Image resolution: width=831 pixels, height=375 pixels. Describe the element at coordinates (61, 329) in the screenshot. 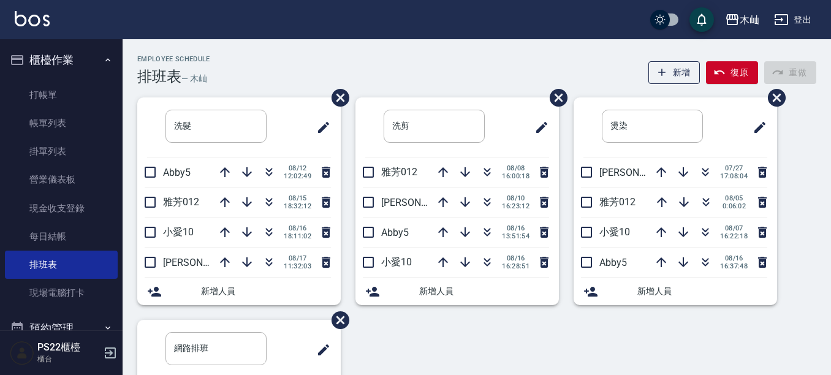

I see `button: 預約管理` at that location.